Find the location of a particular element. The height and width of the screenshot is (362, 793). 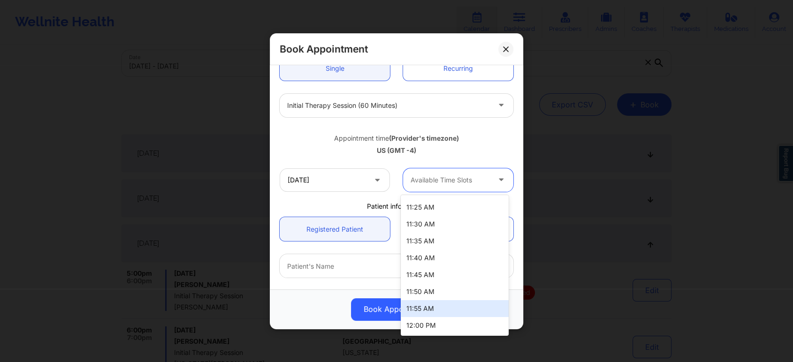

div: Patient information: is located at coordinates (396, 206).